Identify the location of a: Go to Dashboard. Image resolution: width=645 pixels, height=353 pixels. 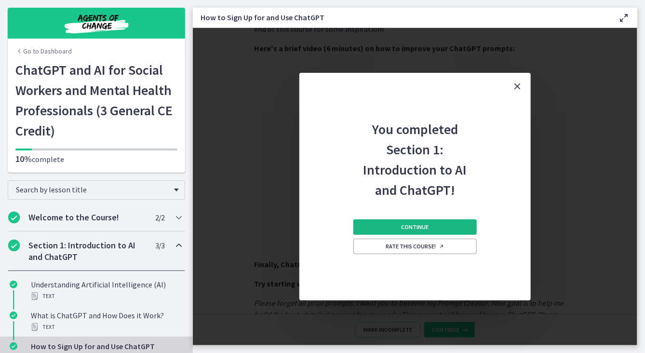
(43, 51).